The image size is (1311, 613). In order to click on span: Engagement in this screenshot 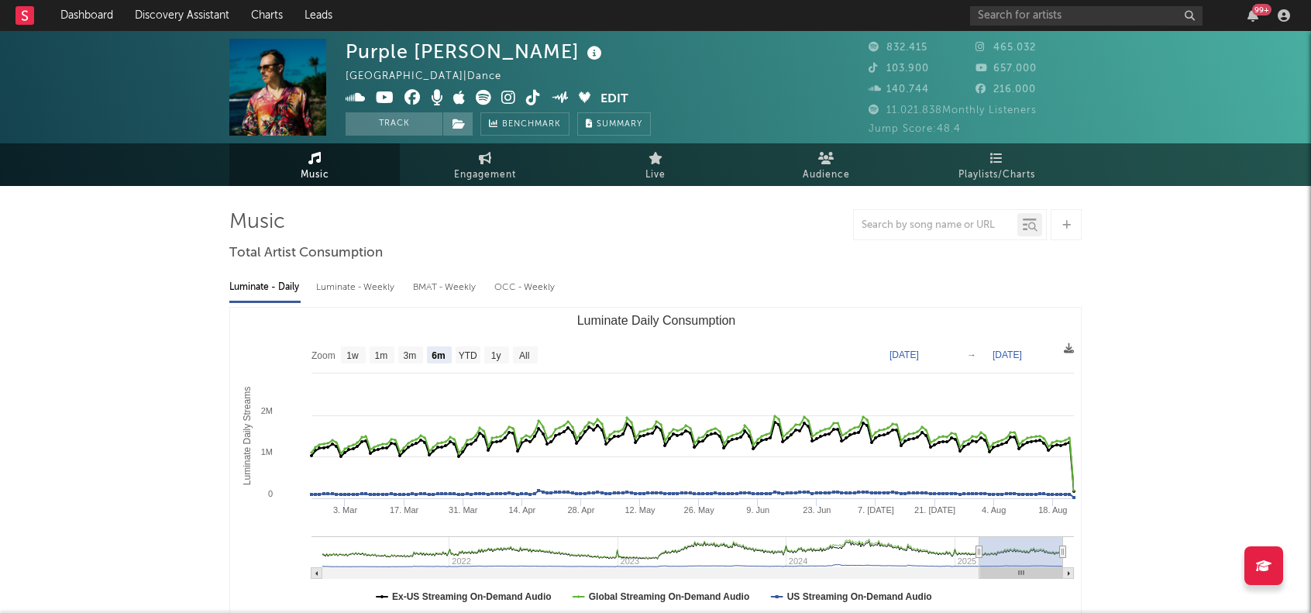, I will do `click(485, 175)`.